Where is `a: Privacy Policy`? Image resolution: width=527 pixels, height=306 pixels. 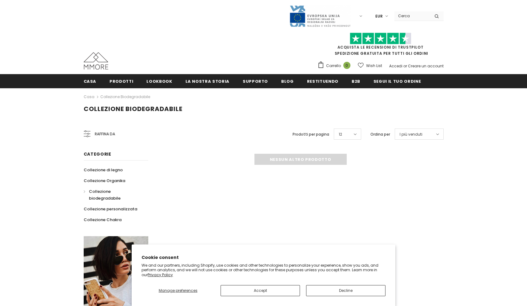
a: Privacy Policy is located at coordinates (160, 274).